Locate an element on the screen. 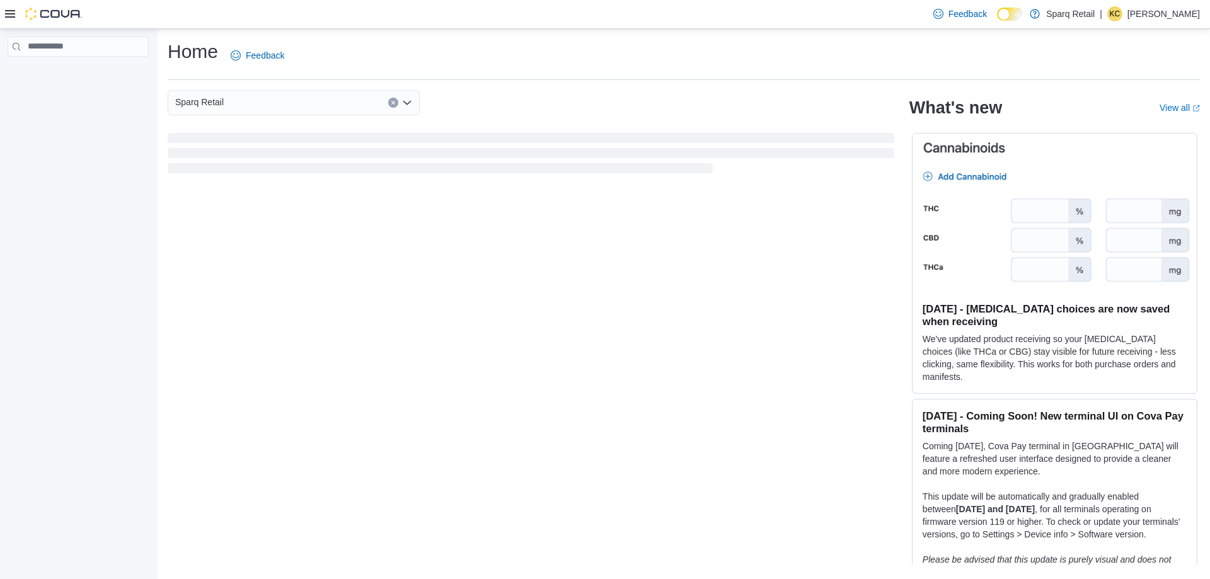  p: Sparq Retail is located at coordinates (1070, 14).